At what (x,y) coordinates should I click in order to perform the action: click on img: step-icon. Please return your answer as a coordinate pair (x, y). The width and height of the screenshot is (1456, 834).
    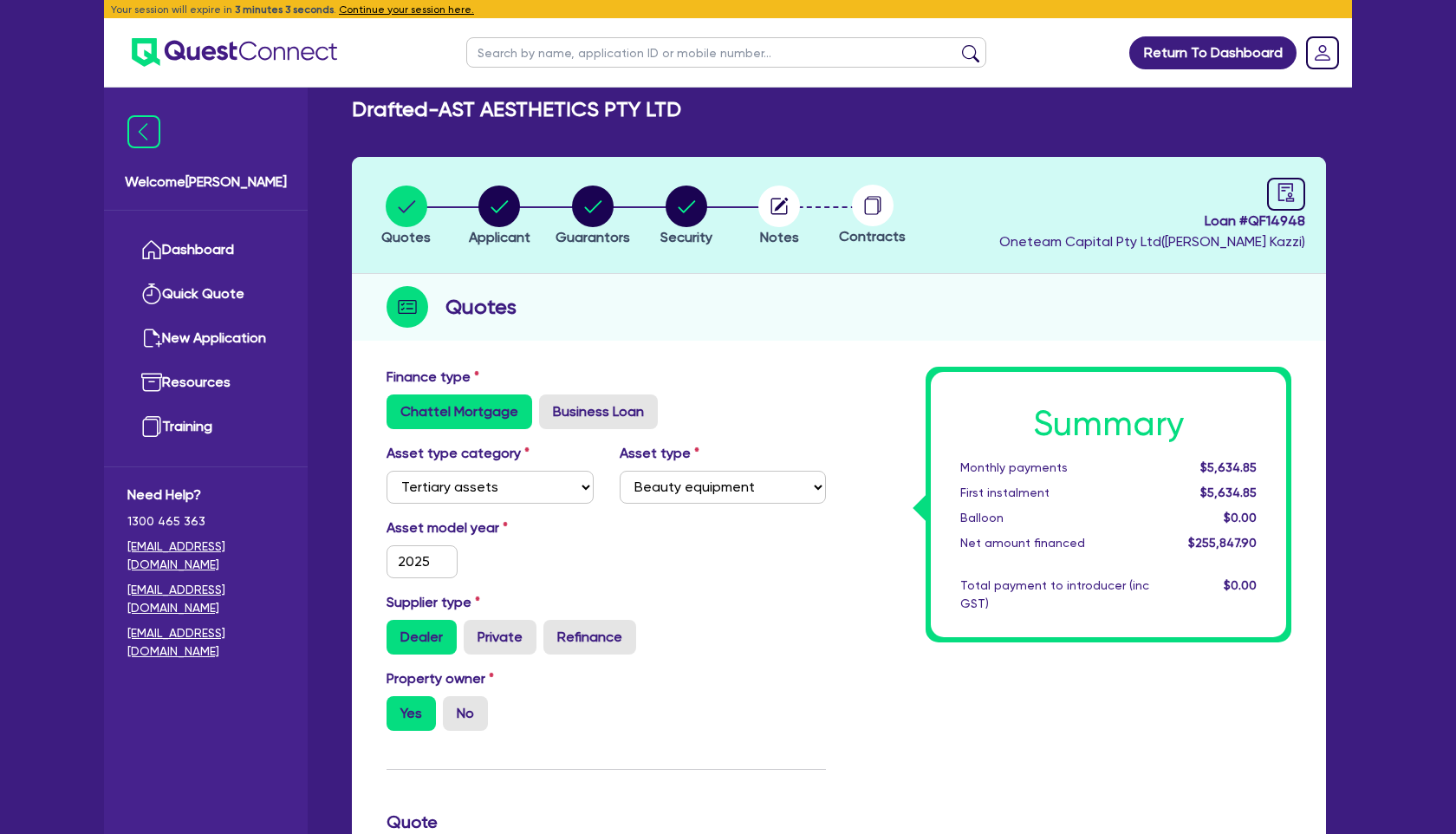
    Looking at the image, I should click on (408, 307).